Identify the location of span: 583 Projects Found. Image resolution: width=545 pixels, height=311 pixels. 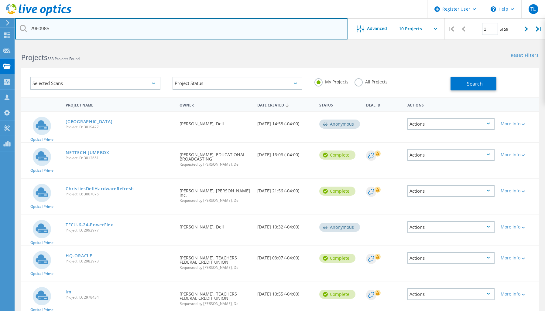
(63, 59).